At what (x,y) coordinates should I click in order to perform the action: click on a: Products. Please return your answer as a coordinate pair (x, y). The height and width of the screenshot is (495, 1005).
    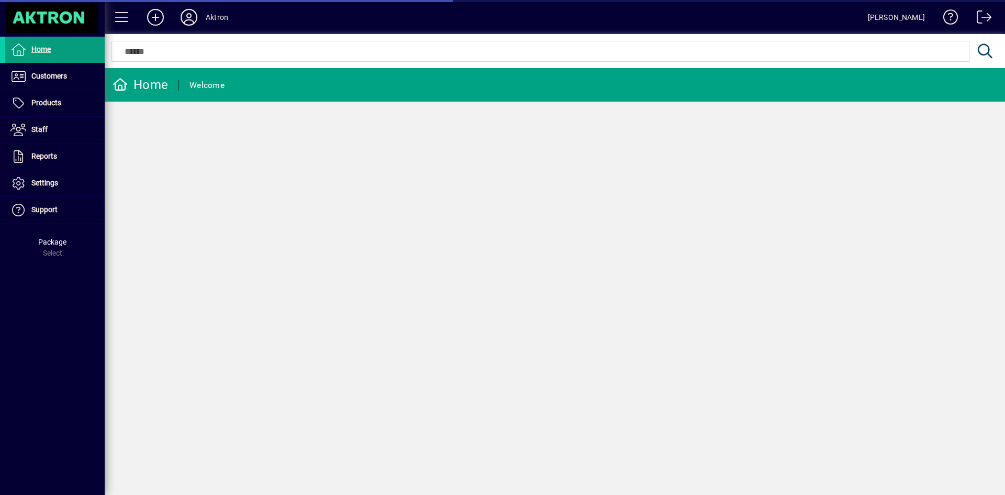
    Looking at the image, I should click on (55, 103).